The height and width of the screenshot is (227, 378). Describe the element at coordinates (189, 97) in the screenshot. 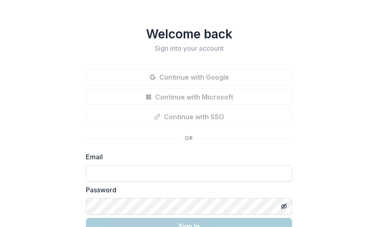

I see `button: Continue with Microsoft` at that location.